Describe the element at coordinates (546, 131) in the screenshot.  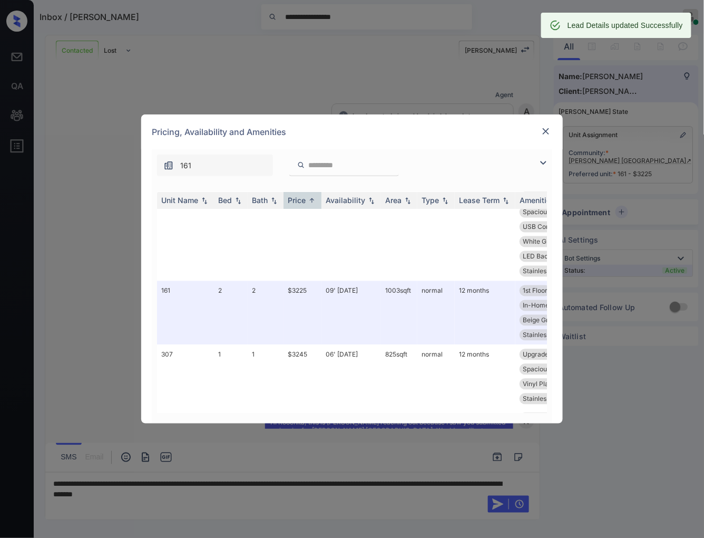
I see `img: close` at that location.